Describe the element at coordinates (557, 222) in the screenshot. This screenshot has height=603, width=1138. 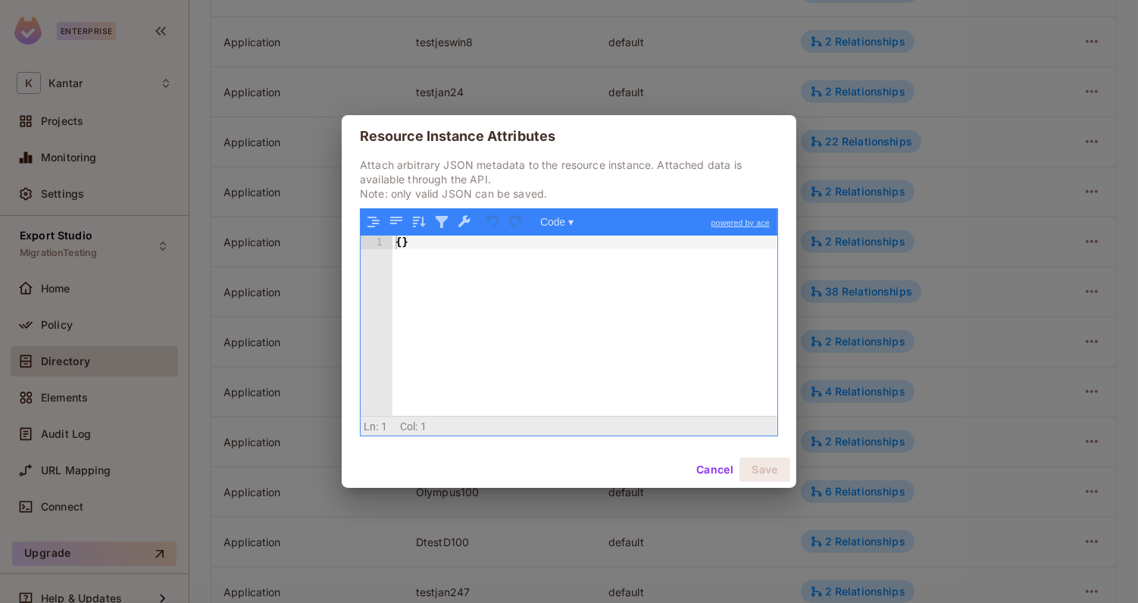
I see `button: Code ▾` at that location.